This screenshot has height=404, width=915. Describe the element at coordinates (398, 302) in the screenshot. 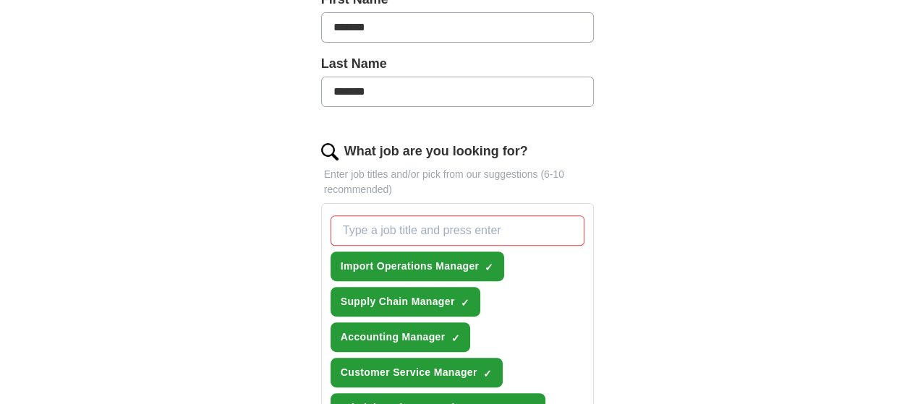

I see `span: Supply Chain Manager` at that location.